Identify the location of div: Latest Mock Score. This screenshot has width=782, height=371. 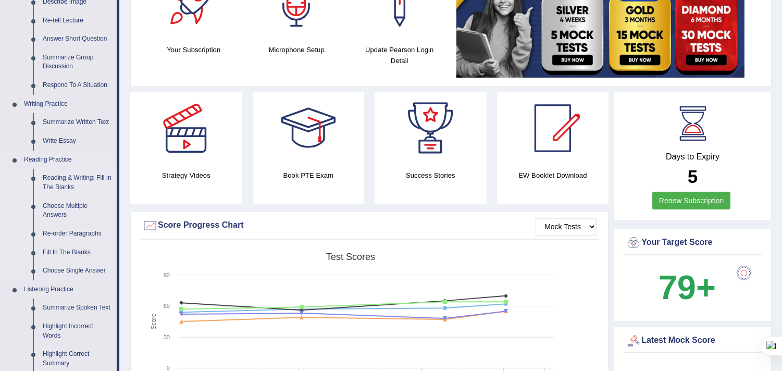
(692, 341).